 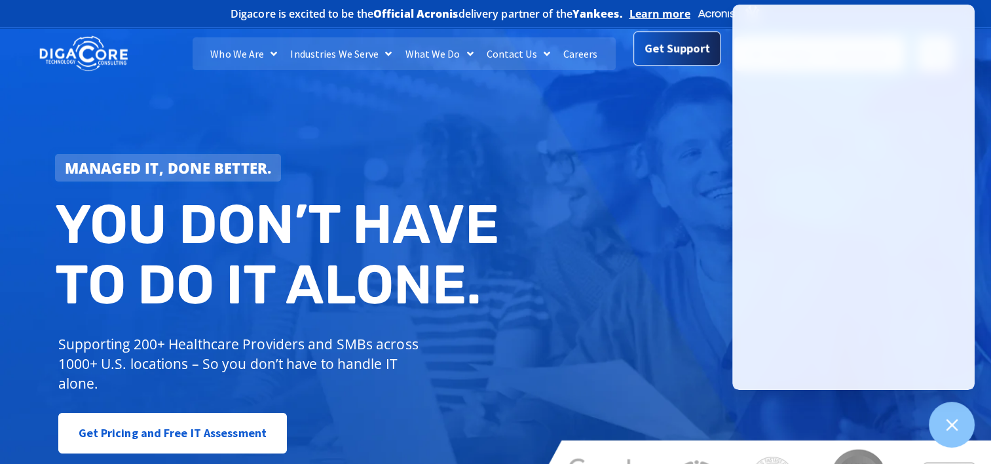 I want to click on span: Learn more, so click(x=660, y=14).